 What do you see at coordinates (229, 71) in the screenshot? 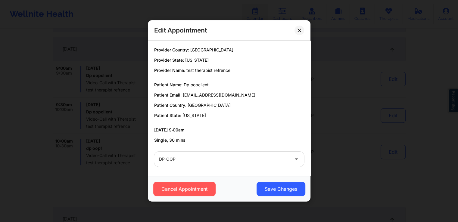
I see `p: Provider Name:` at bounding box center [229, 71].